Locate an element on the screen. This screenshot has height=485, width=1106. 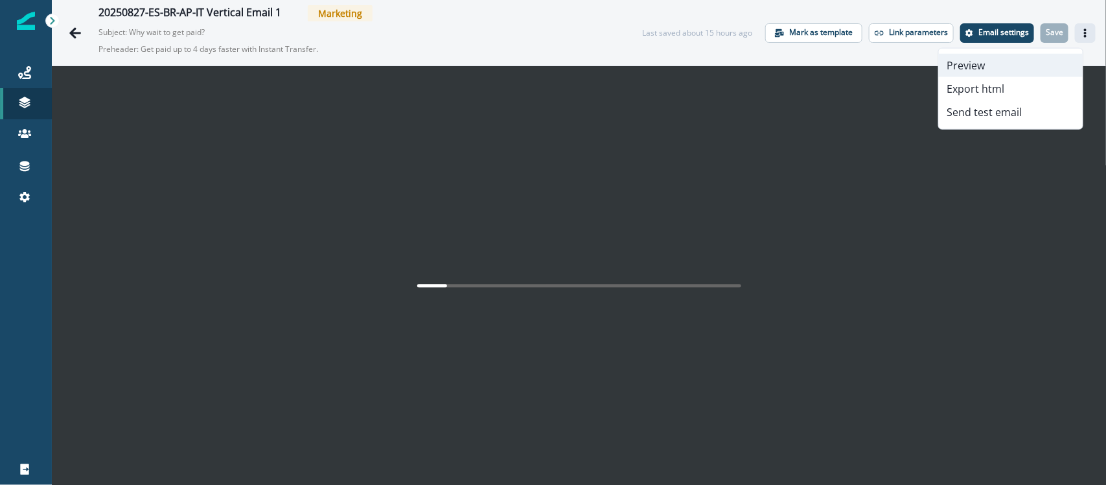
p: Subject: Why wait to get paid? is located at coordinates (163, 30).